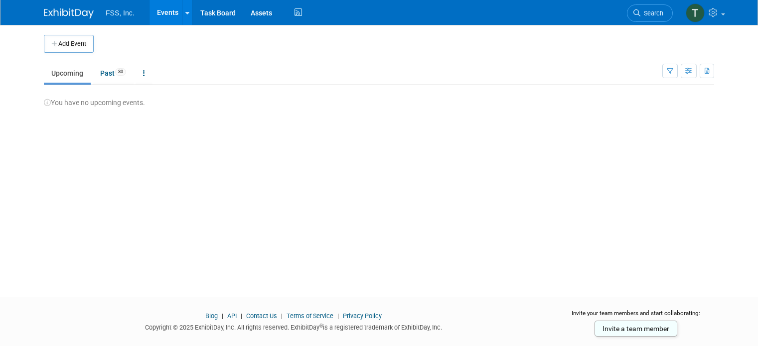 The height and width of the screenshot is (346, 758). What do you see at coordinates (121, 72) in the screenshot?
I see `span: 30` at bounding box center [121, 72].